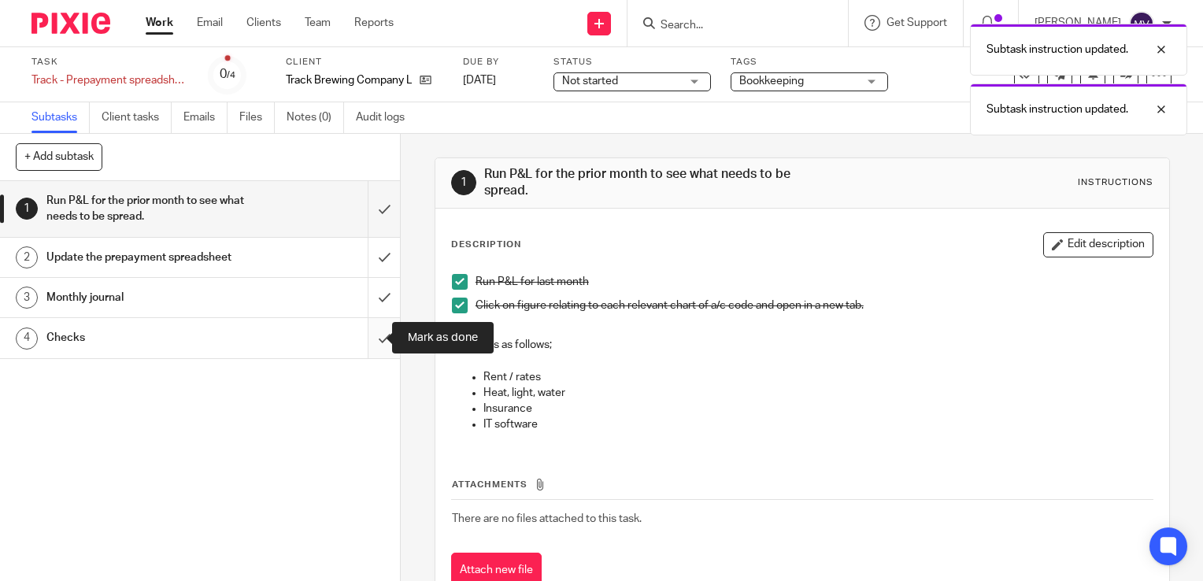 The height and width of the screenshot is (581, 1203). Describe the element at coordinates (27, 338) in the screenshot. I see `div: 4` at that location.